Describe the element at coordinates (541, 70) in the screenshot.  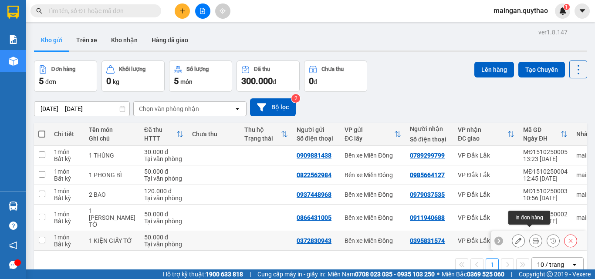
I see `button: Tạo Chuyến` at that location.